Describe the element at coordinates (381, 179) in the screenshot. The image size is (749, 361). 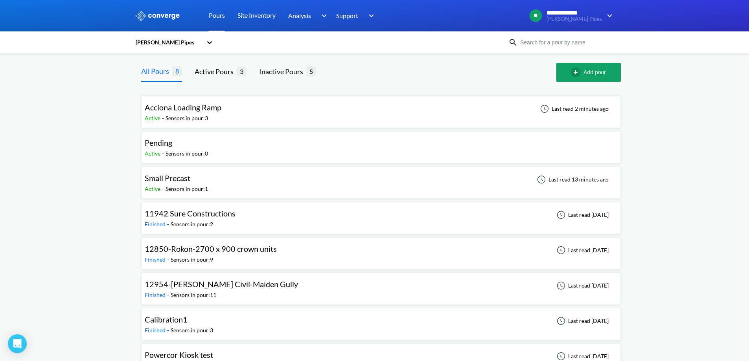
I see `a: Small PrecastActive-Sensors in pour:1Last read 13 minutes ago` at that location.